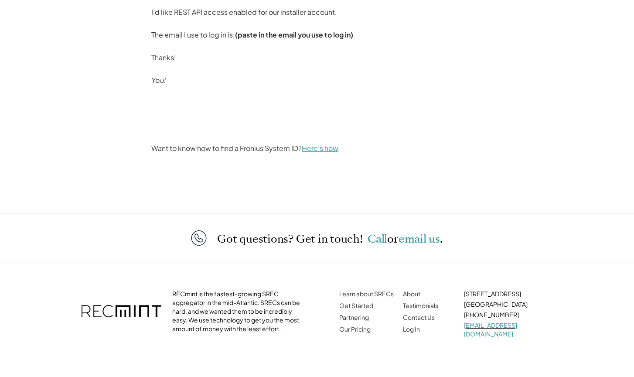  I want to click on a: Log In, so click(411, 329).